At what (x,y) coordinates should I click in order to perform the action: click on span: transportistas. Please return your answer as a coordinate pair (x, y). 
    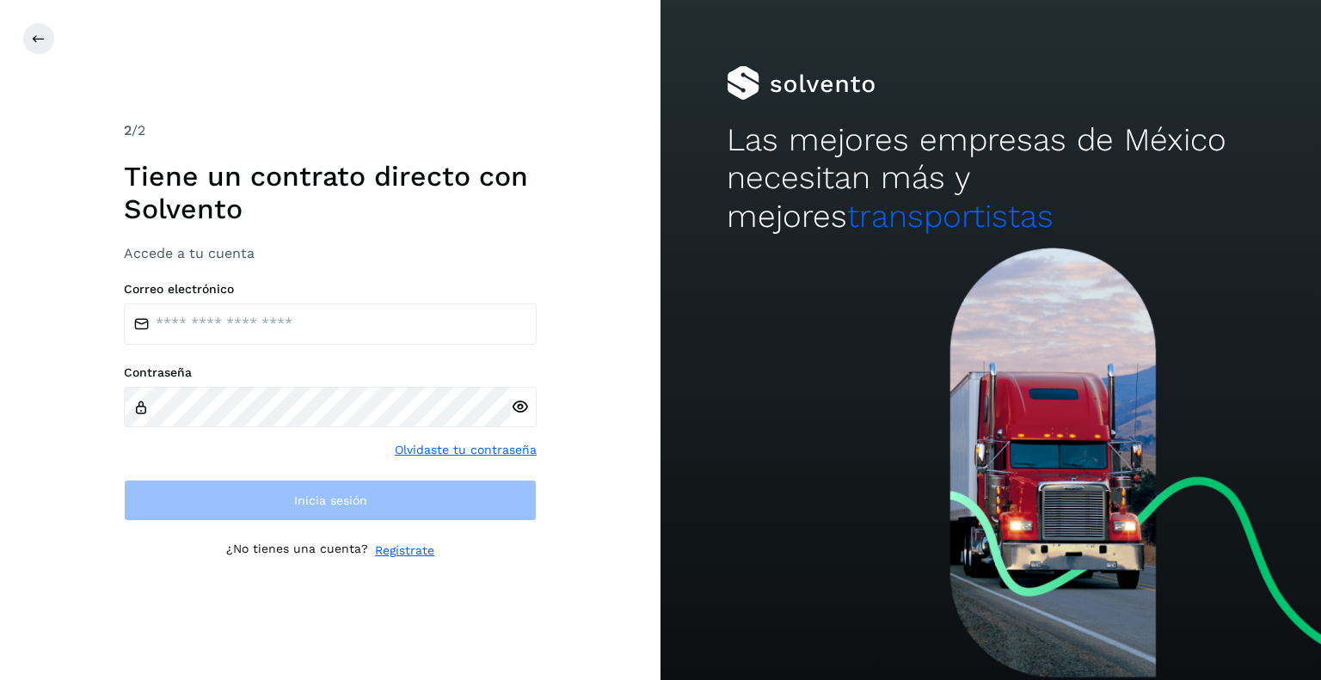
    Looking at the image, I should click on (950, 216).